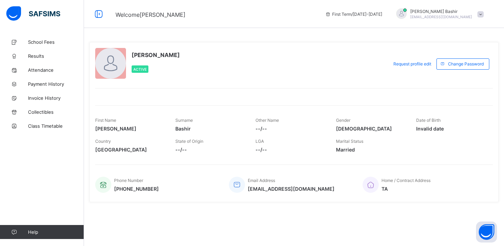 This screenshot has height=246, width=504. What do you see at coordinates (56, 70) in the screenshot?
I see `span: Attendance` at bounding box center [56, 70].